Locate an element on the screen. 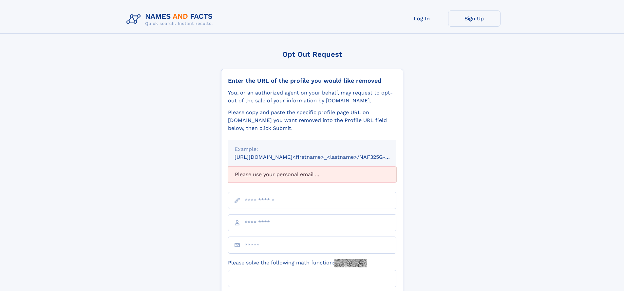 This screenshot has width=624, height=291. div: Please use your personal email ... is located at coordinates (312, 174).